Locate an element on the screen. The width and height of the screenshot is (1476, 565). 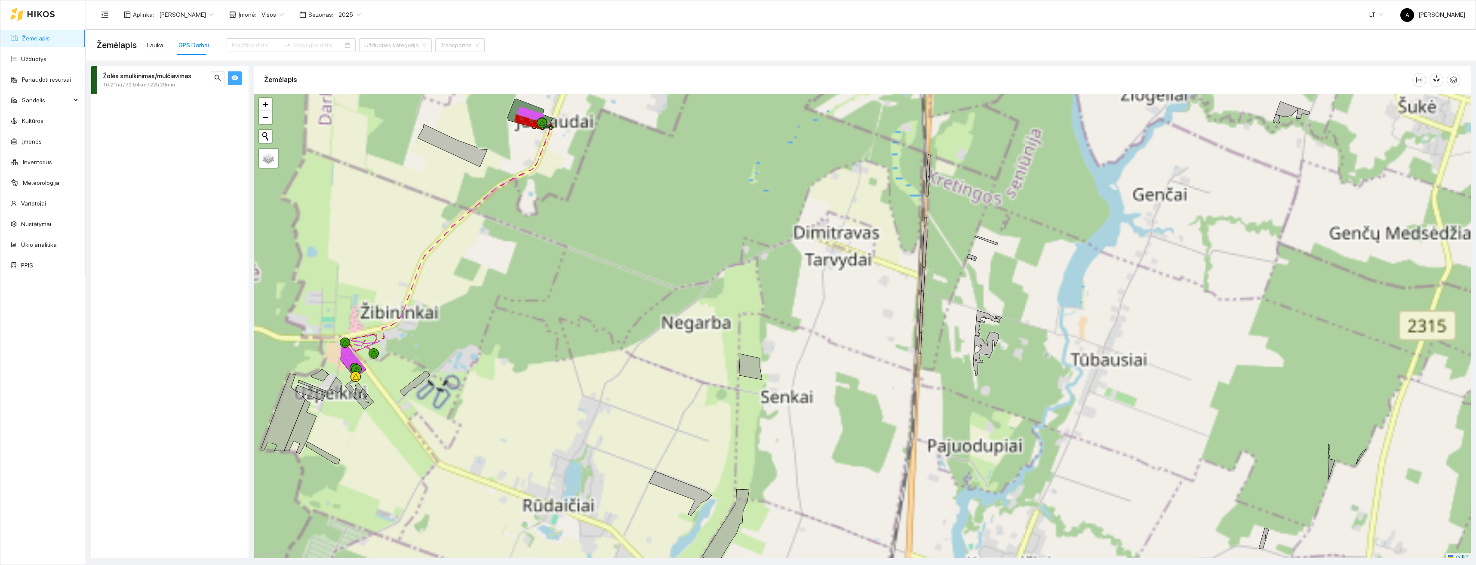
button: eye is located at coordinates (235, 78).